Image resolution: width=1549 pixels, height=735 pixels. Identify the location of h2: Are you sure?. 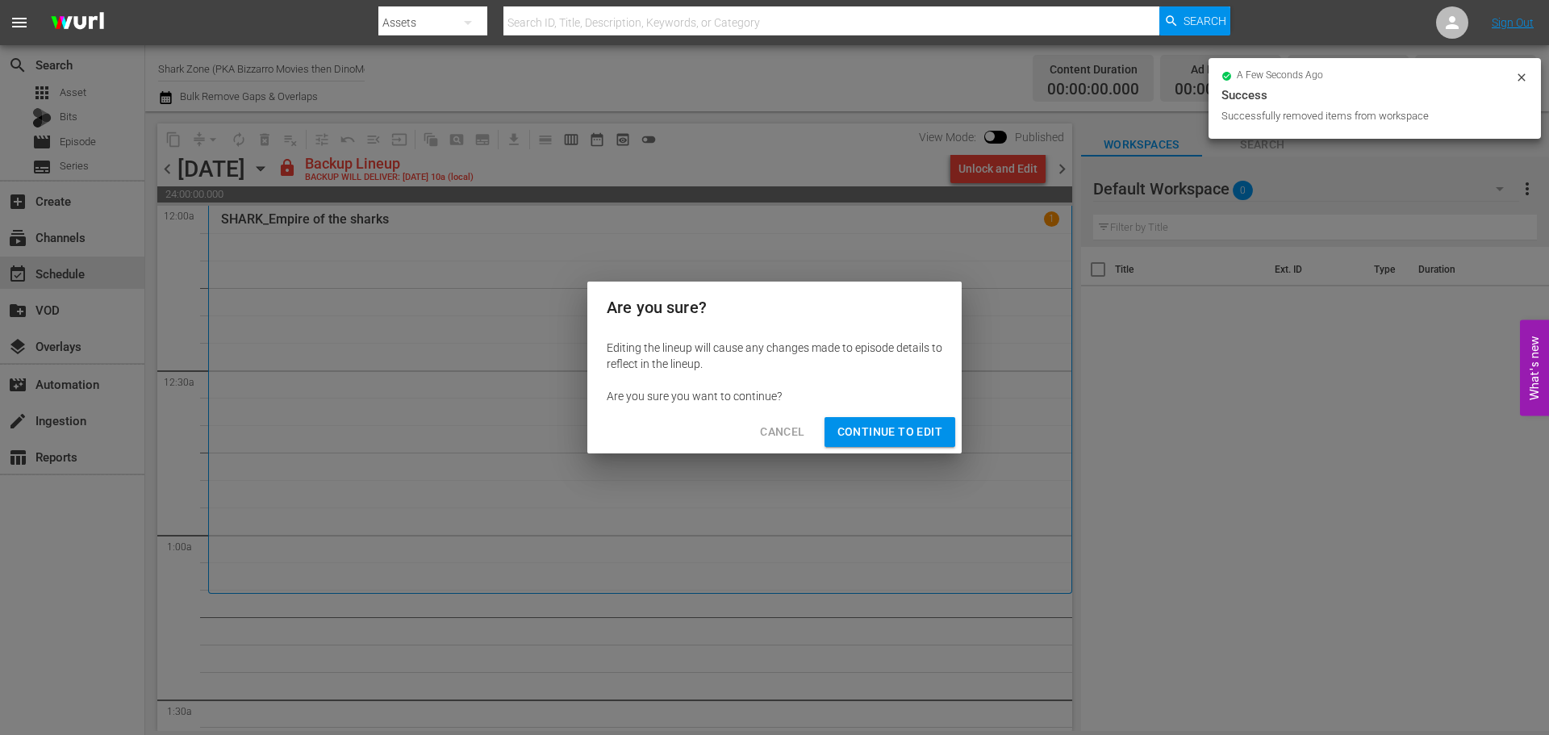
(774, 307).